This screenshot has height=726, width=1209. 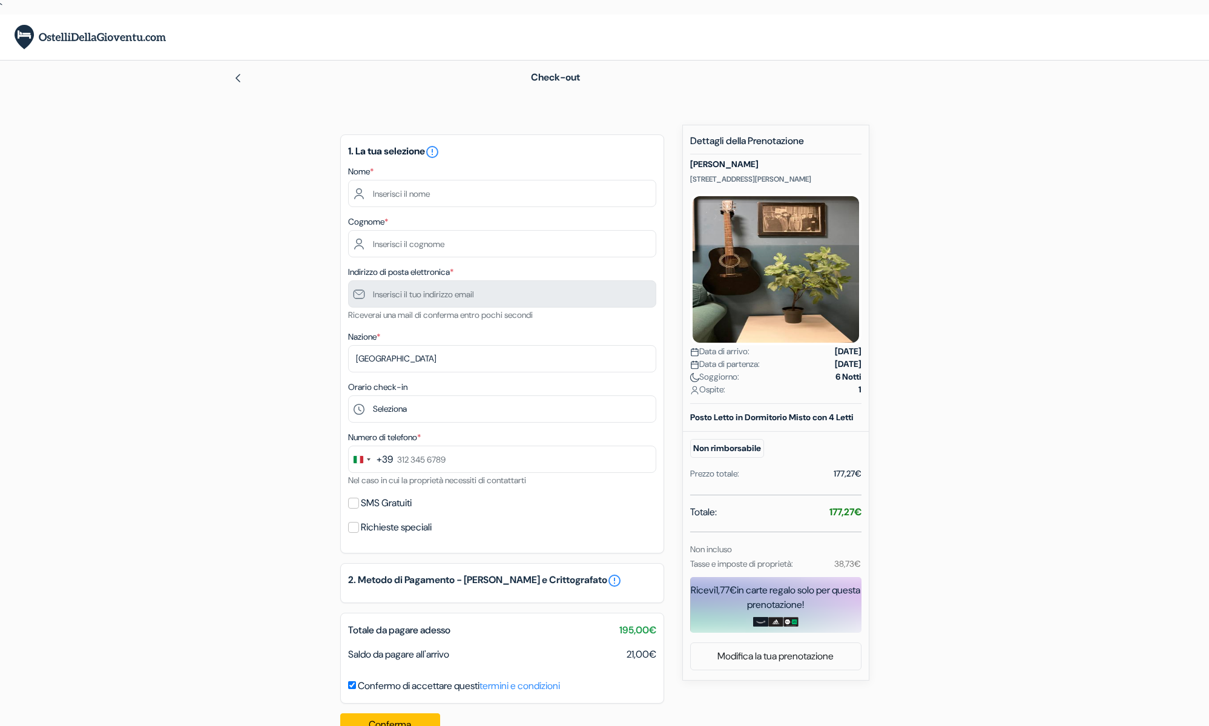 What do you see at coordinates (704, 512) in the screenshot?
I see `span: Totale:` at bounding box center [704, 512].